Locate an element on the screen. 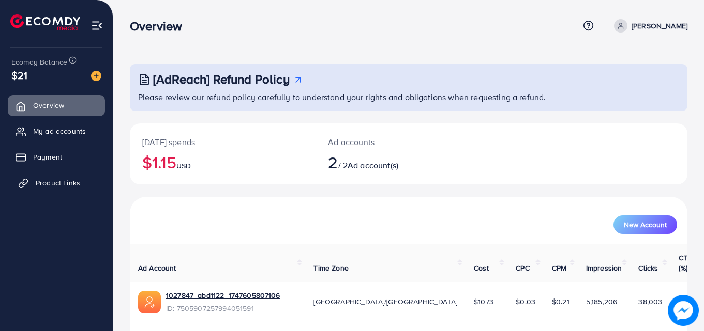  h2: $1.15 is located at coordinates (222, 162).